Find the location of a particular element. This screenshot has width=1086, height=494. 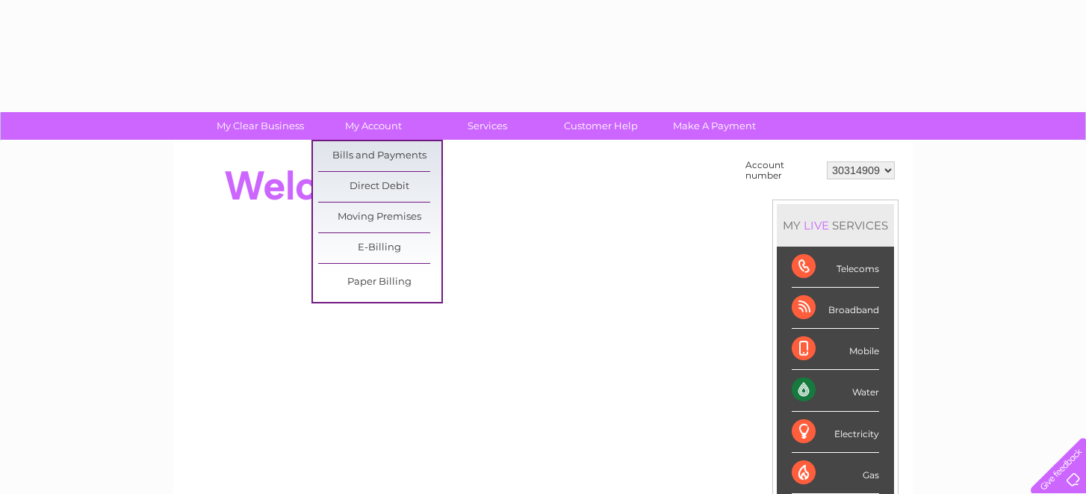

div: Broadband is located at coordinates (835, 308).